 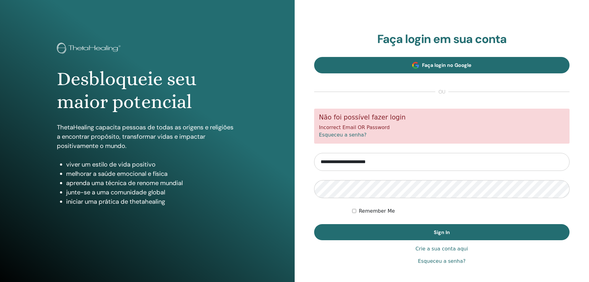 What do you see at coordinates (152, 192) in the screenshot?
I see `li: junte-se a uma comunidade global` at bounding box center [152, 192].